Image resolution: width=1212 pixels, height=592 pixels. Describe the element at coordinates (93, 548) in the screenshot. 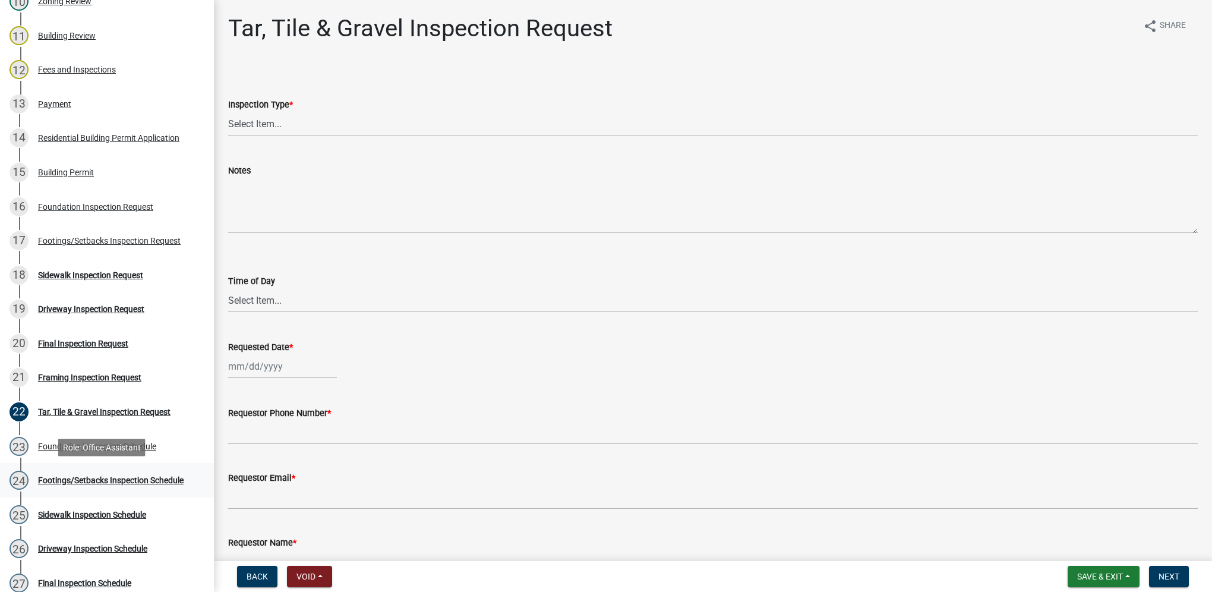

I see `div: Driveway Inspection Schedule` at that location.